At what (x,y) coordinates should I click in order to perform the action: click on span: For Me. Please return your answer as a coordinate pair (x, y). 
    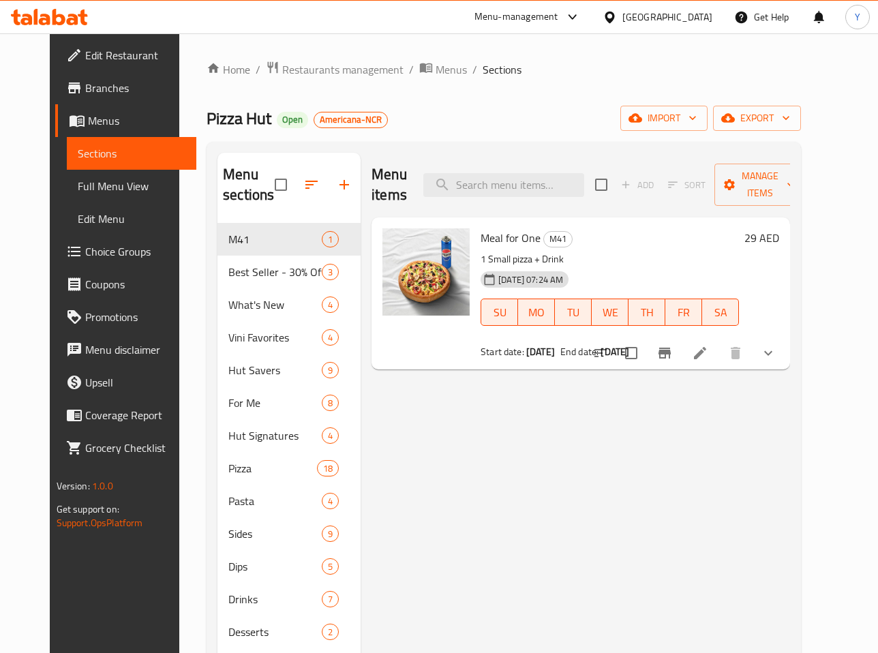
    Looking at the image, I should click on (275, 403).